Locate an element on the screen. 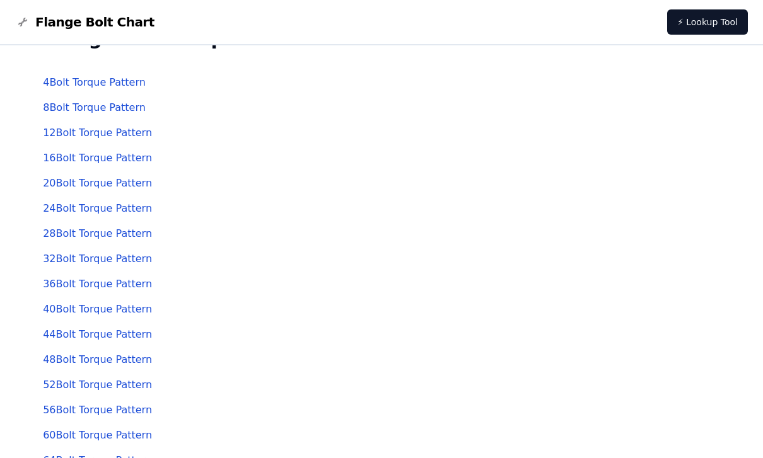  a: 36Bolt Torque Pattern is located at coordinates (97, 284).